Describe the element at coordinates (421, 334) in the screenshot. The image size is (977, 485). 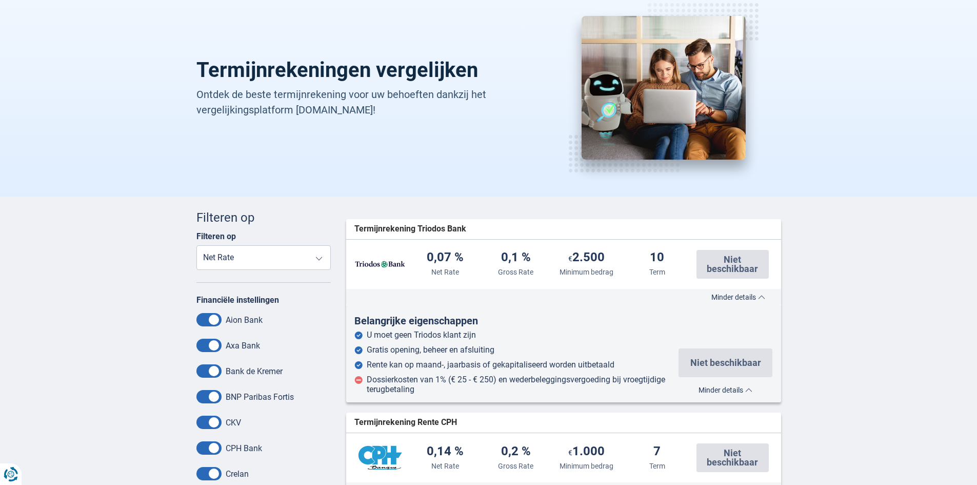
I see `div: U moet geen Triodos klant zijn` at that location.